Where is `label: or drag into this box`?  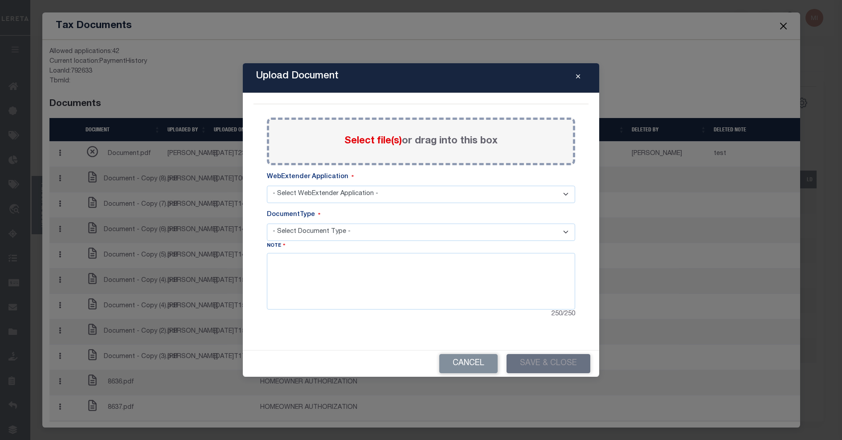 label: or drag into this box is located at coordinates (421, 141).